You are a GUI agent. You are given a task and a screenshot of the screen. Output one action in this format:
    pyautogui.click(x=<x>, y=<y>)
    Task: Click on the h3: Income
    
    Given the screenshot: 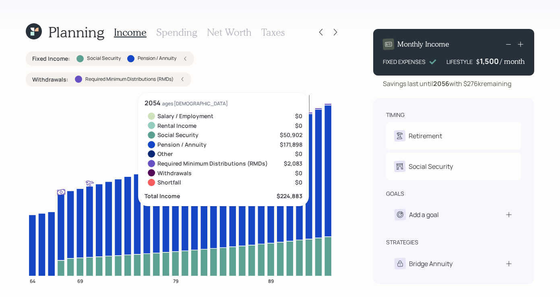 What is the action you would take?
    pyautogui.click(x=130, y=32)
    